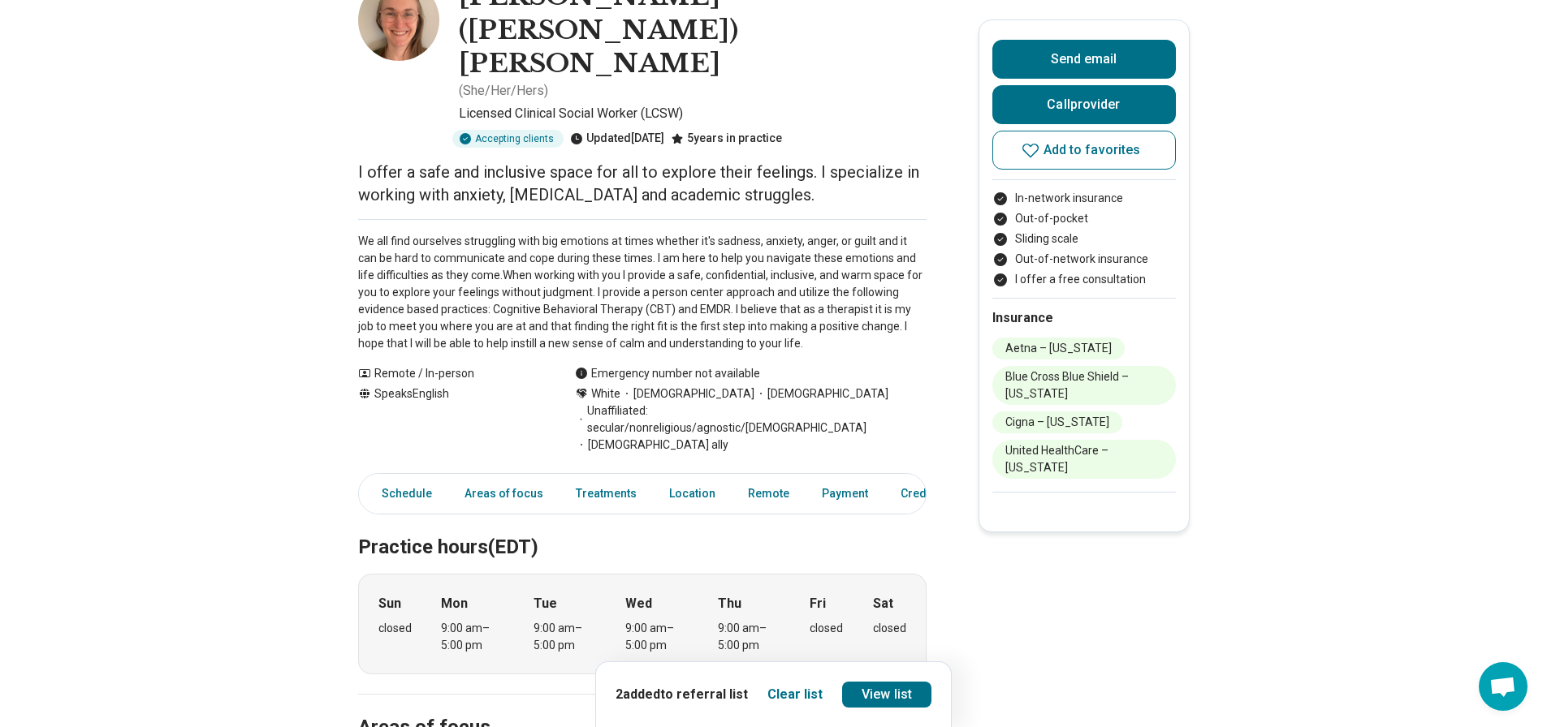 The width and height of the screenshot is (1547, 727). I want to click on div: Accepting clients, so click(507, 139).